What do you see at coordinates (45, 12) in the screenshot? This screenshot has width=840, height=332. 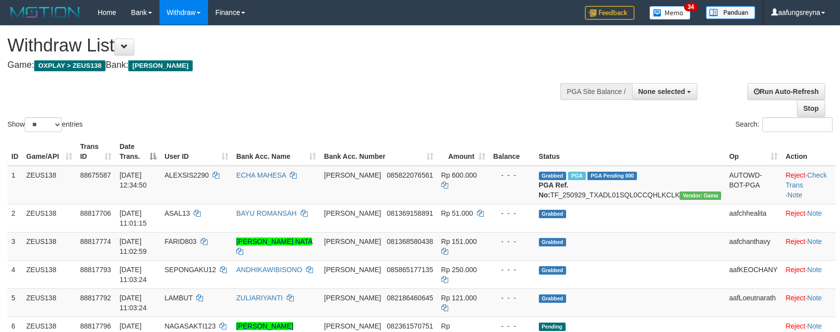 I see `img: MOTION_logo.png` at bounding box center [45, 12].